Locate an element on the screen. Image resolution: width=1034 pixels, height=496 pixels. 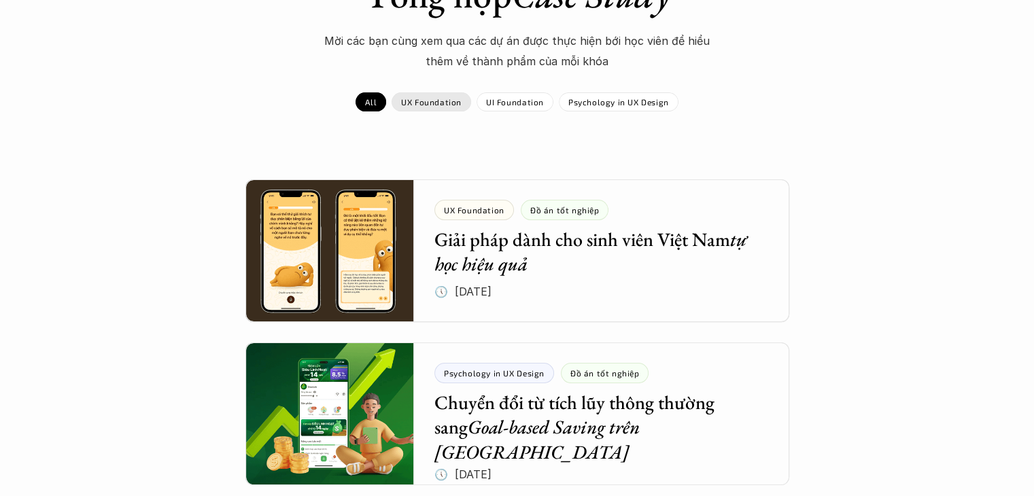
a: UX Foundation is located at coordinates (431, 102).